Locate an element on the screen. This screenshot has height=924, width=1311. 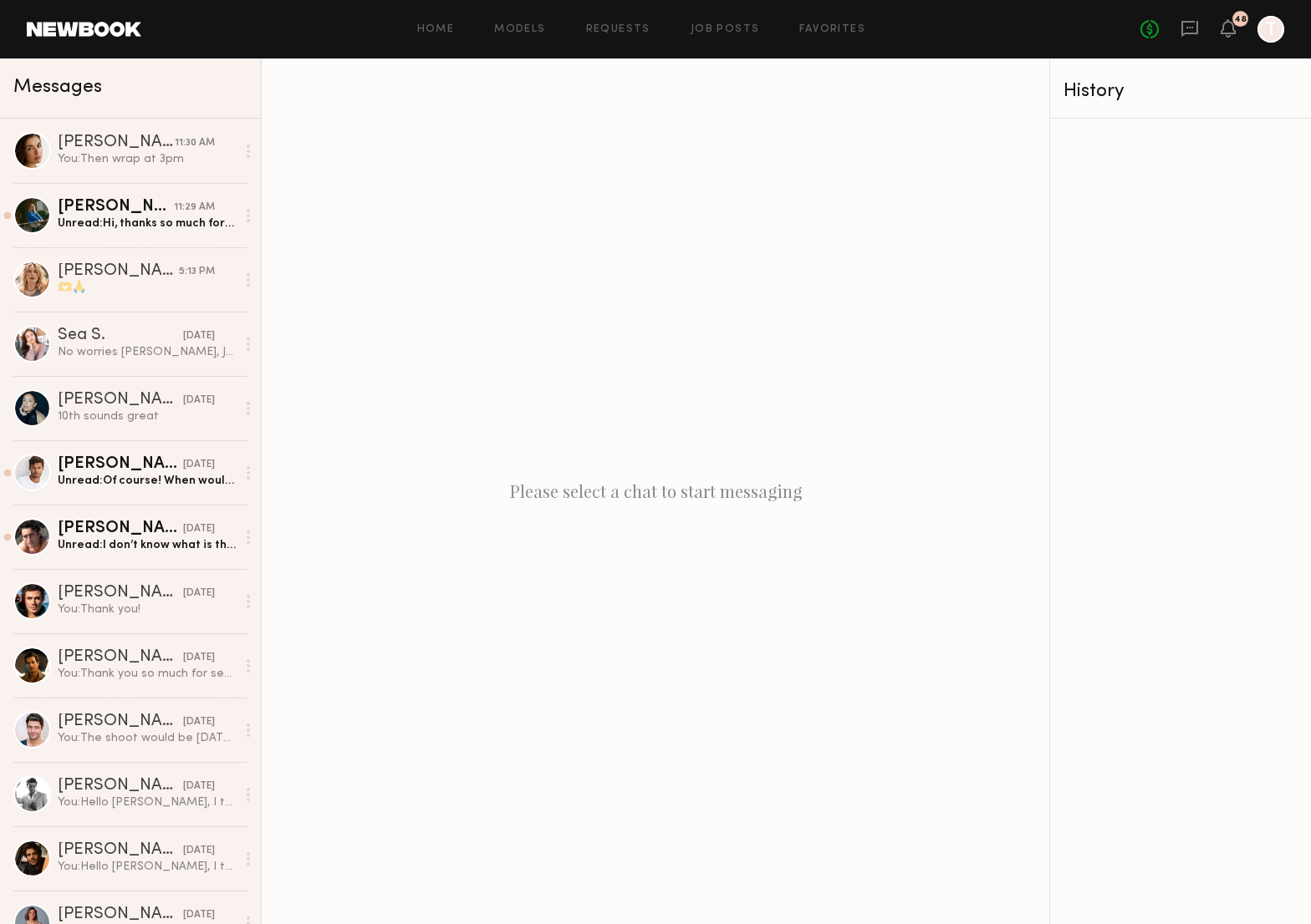
div: Unread: Hi, thanks so much for reaching out. What are the details, budget etc is located at coordinates (146, 223).